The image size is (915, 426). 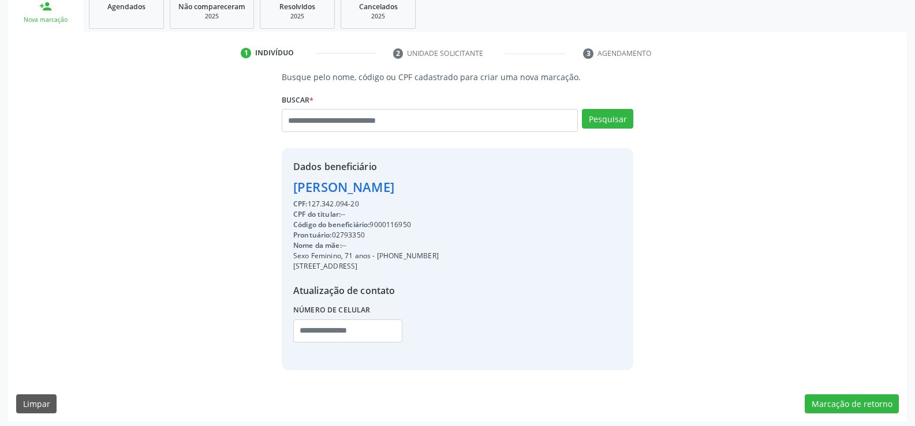 I want to click on div: Atualização de contato, so click(x=366, y=291).